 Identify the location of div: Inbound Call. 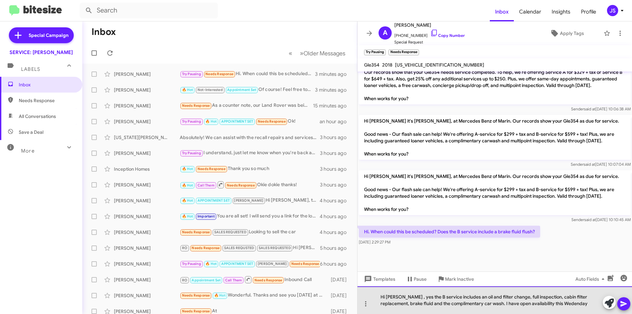
(253, 279).